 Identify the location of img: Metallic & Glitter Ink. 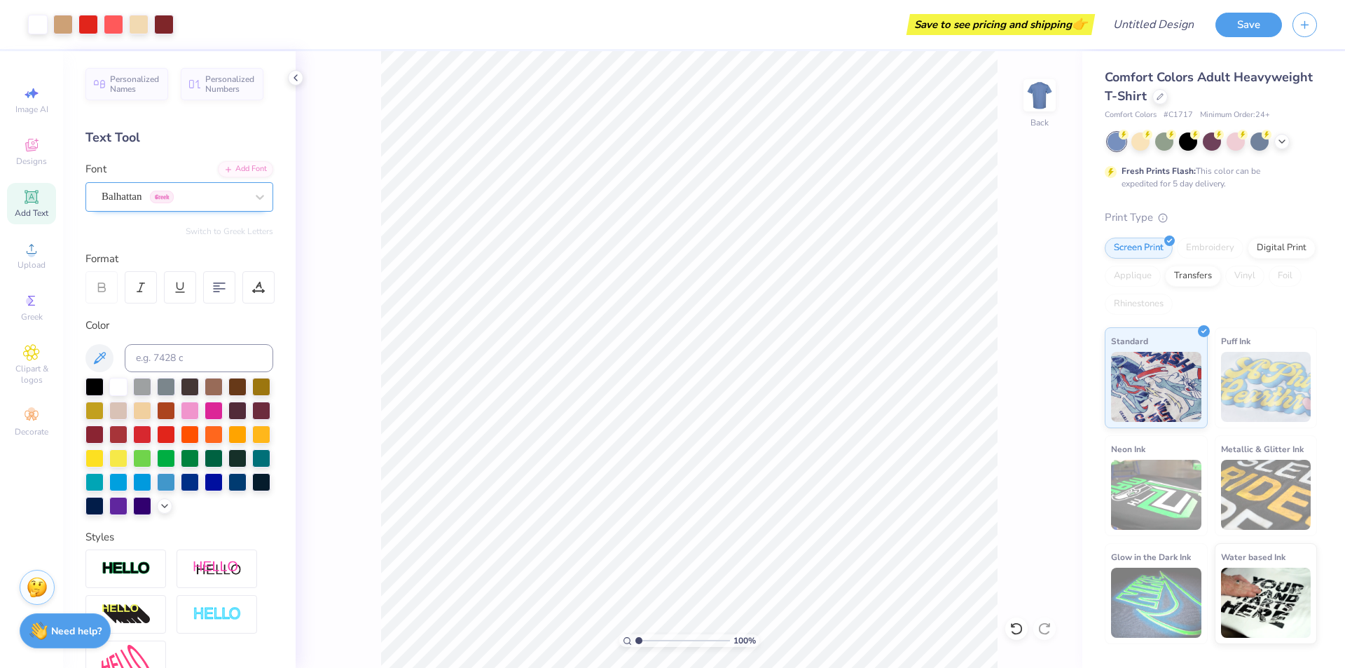
(1266, 495).